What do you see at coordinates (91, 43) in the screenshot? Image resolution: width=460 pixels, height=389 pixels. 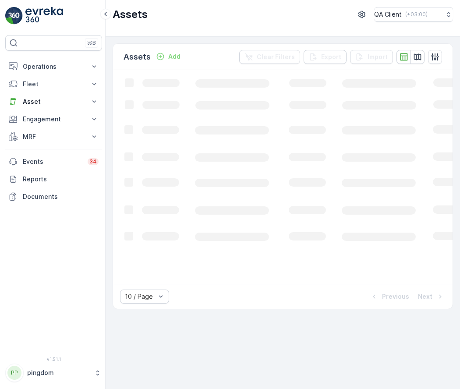 I see `p: ⌘B` at bounding box center [91, 43].